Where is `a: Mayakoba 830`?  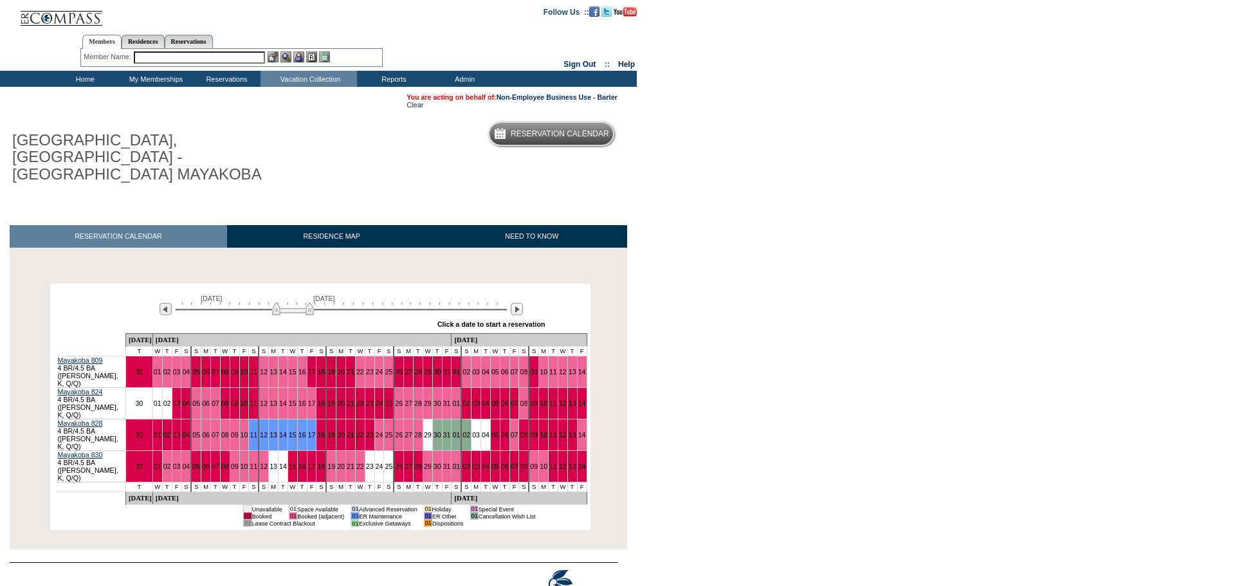 a: Mayakoba 830 is located at coordinates (80, 455).